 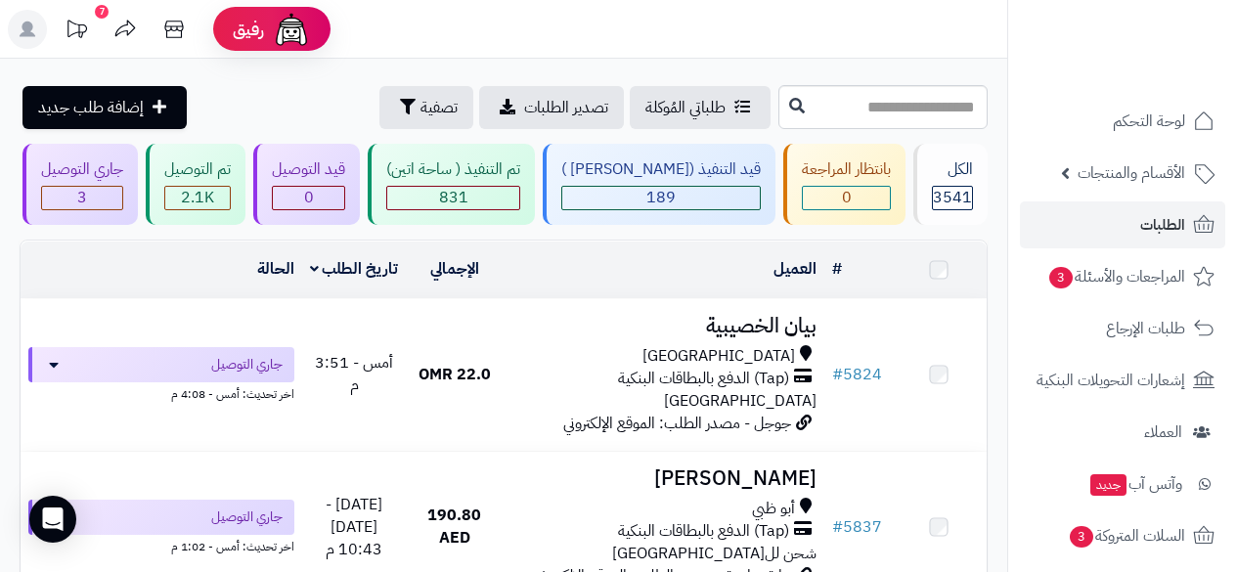 I want to click on span: 2.1K, so click(x=198, y=198).